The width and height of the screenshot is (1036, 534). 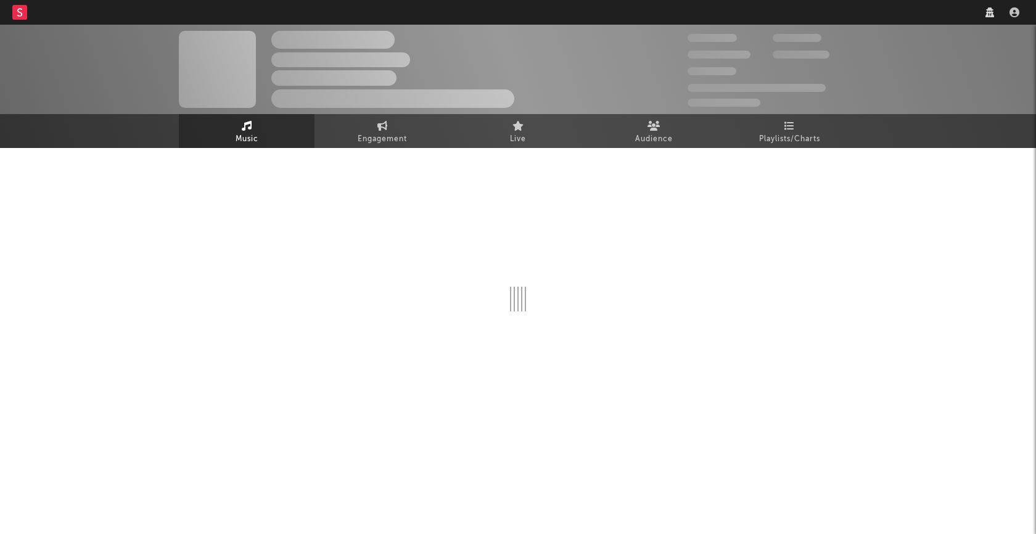 I want to click on span: Jump Score: 85.0, so click(x=724, y=102).